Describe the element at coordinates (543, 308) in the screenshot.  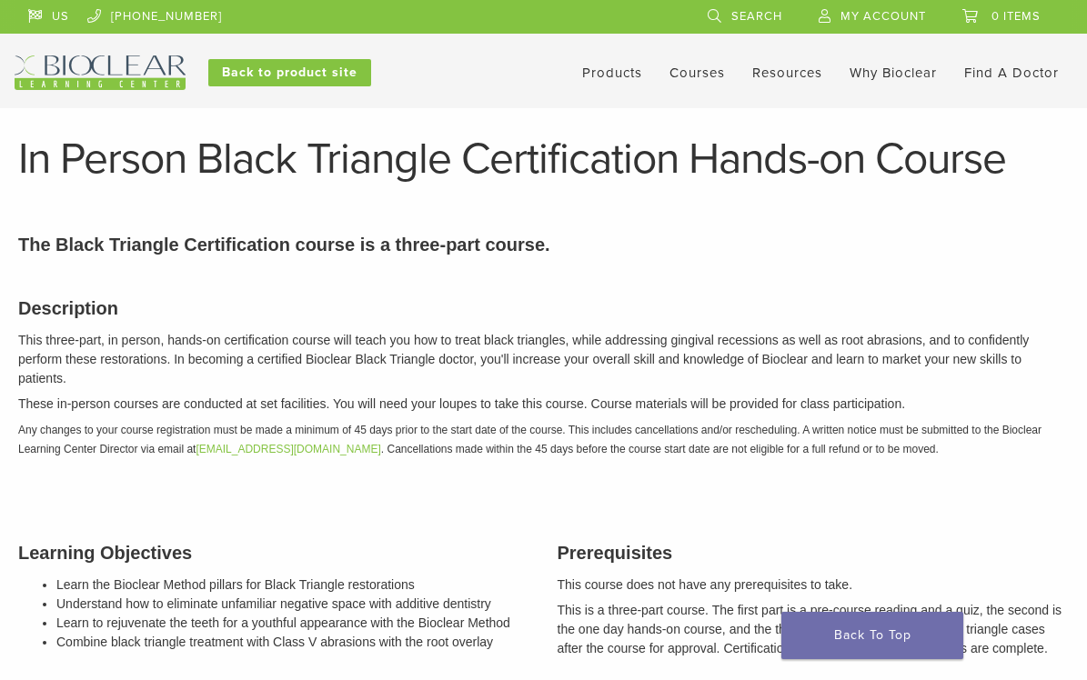
I see `h3: Description` at that location.